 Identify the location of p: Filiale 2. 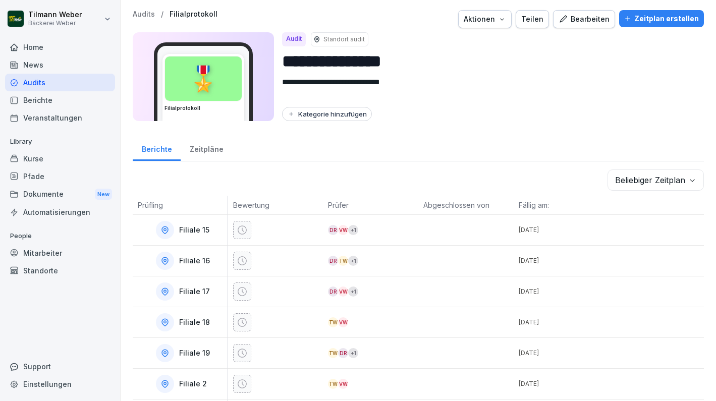
(193, 384).